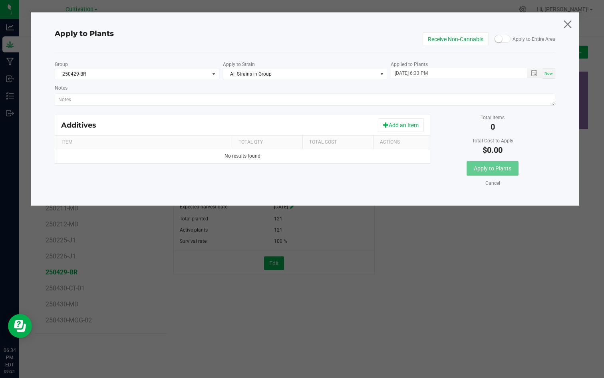 This screenshot has height=378, width=604. What do you see at coordinates (243, 156) in the screenshot?
I see `span: No results found` at bounding box center [243, 156].